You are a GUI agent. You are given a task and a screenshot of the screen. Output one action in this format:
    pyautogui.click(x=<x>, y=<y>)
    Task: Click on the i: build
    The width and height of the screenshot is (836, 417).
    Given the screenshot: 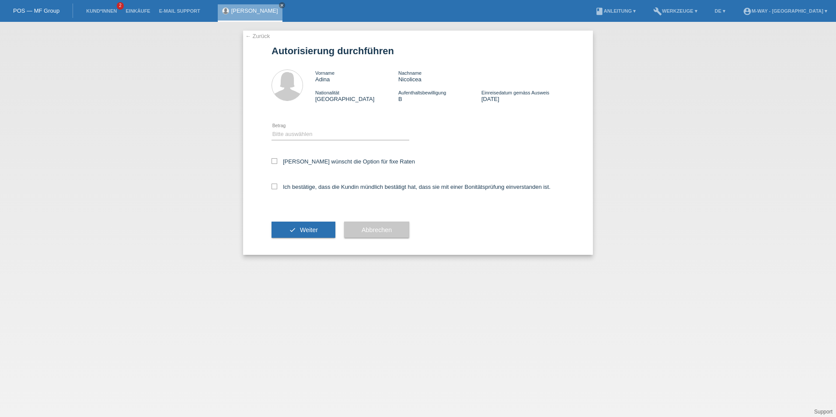 What is the action you would take?
    pyautogui.click(x=658, y=11)
    